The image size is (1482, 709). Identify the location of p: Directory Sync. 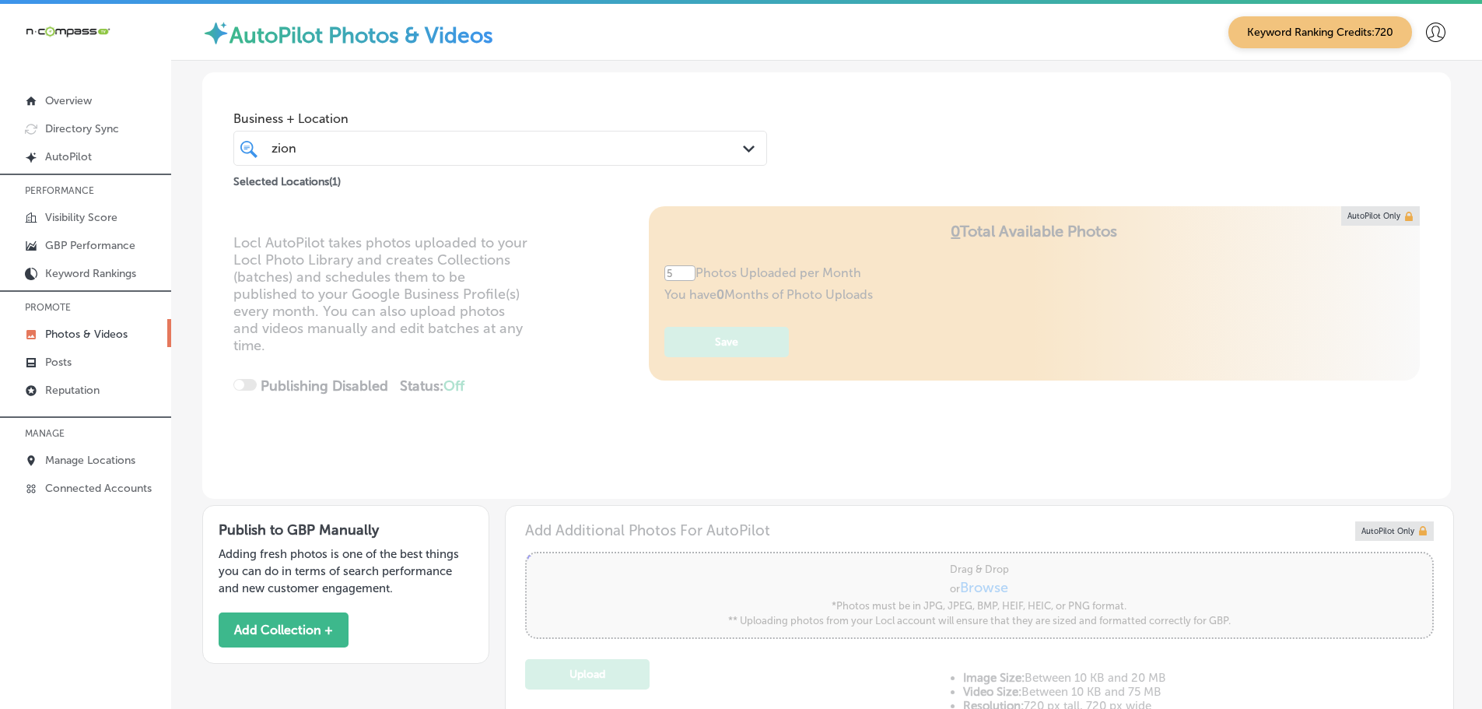
(82, 128).